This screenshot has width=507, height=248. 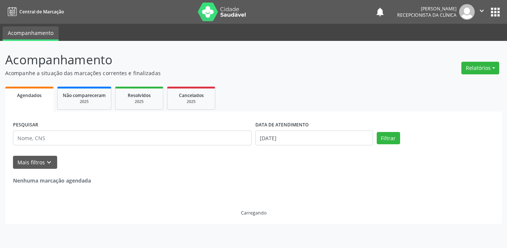 I want to click on button: Relatórios, so click(x=480, y=68).